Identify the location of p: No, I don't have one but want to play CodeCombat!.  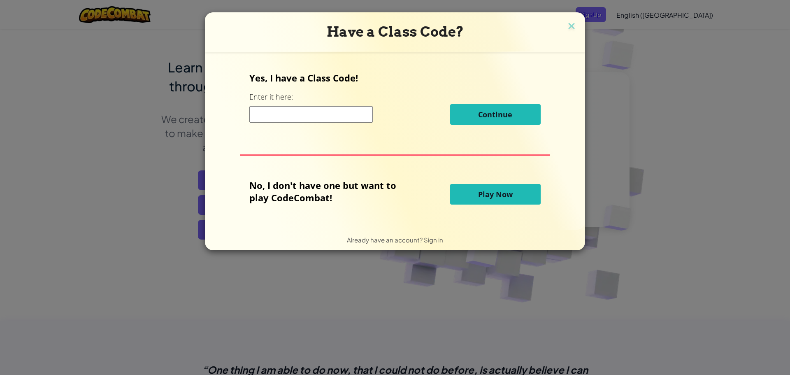
(329, 191).